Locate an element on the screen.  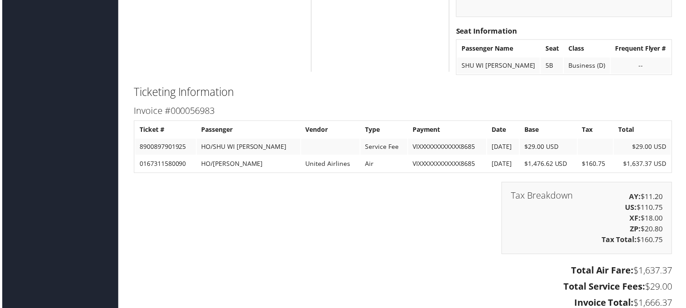
td: United Airlines is located at coordinates (330, 165).